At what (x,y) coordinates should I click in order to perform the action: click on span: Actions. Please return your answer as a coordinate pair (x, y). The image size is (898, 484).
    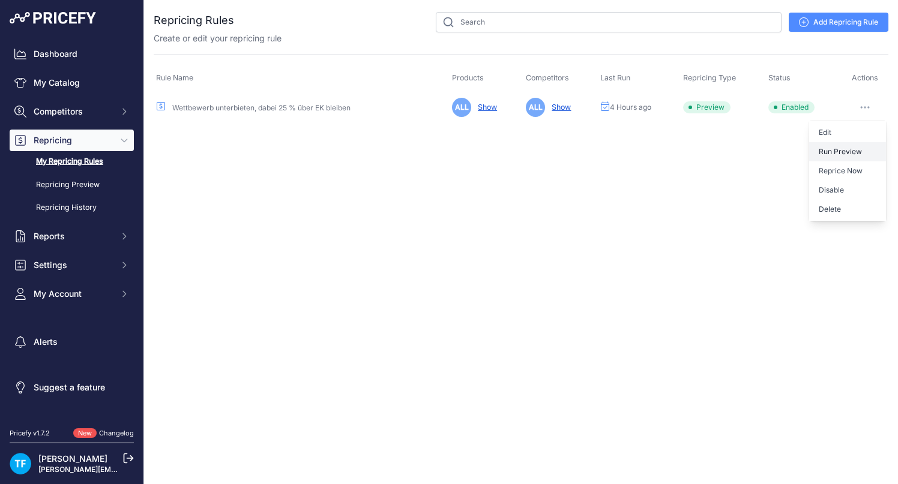
    Looking at the image, I should click on (865, 77).